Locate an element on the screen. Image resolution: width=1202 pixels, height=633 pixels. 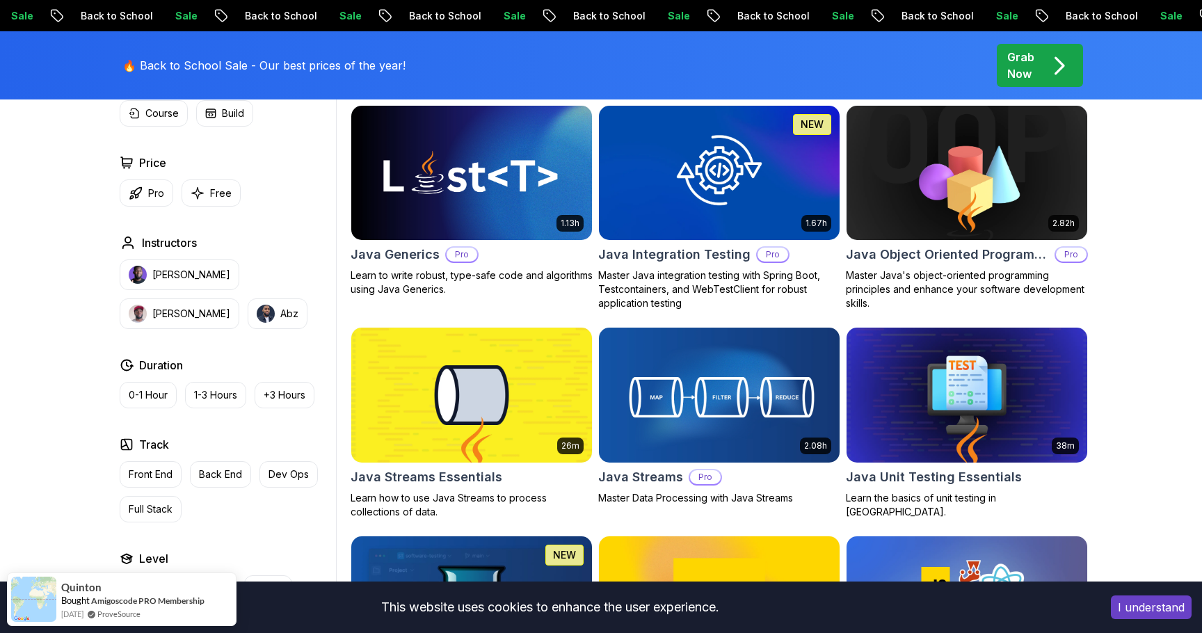
a: Java Unit Testing Essentials card38mJava Unit Testing EssentialsLearn the basics of unit testing ... is located at coordinates (967, 423).